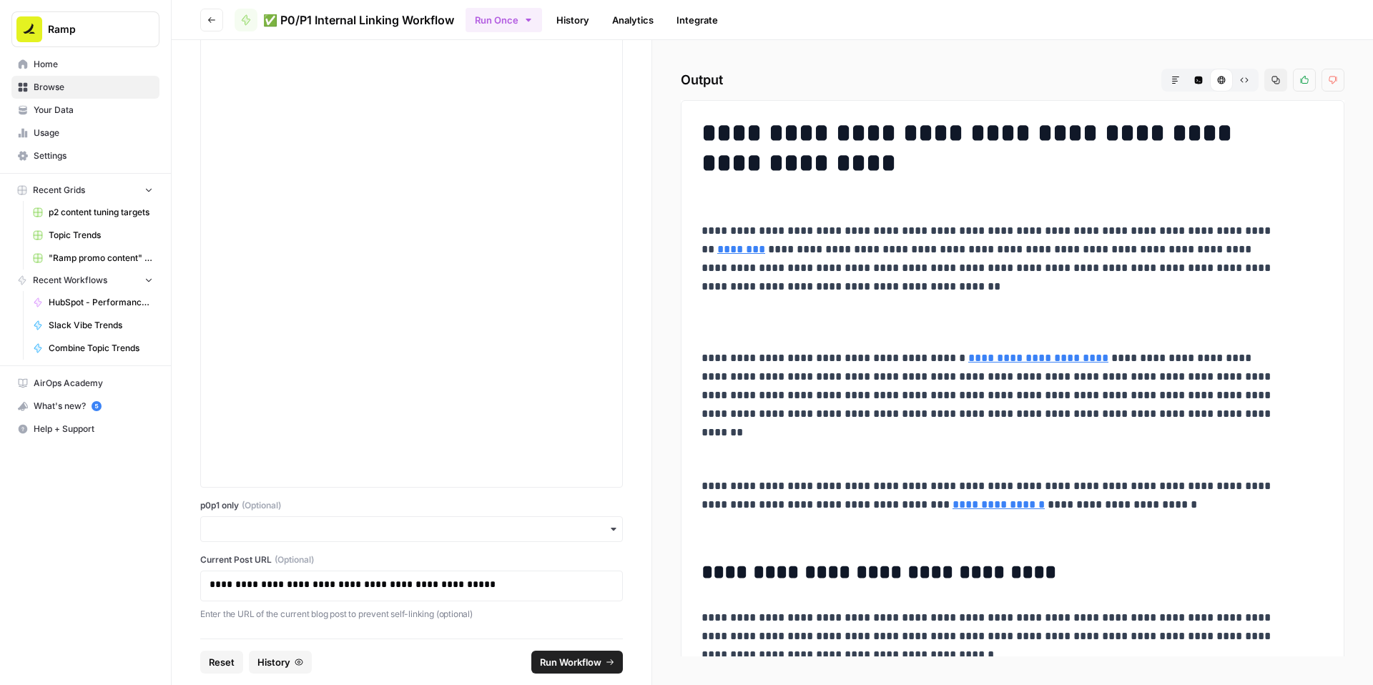 This screenshot has width=1373, height=685. What do you see at coordinates (85, 280) in the screenshot?
I see `button: Recent Workflows` at bounding box center [85, 280].